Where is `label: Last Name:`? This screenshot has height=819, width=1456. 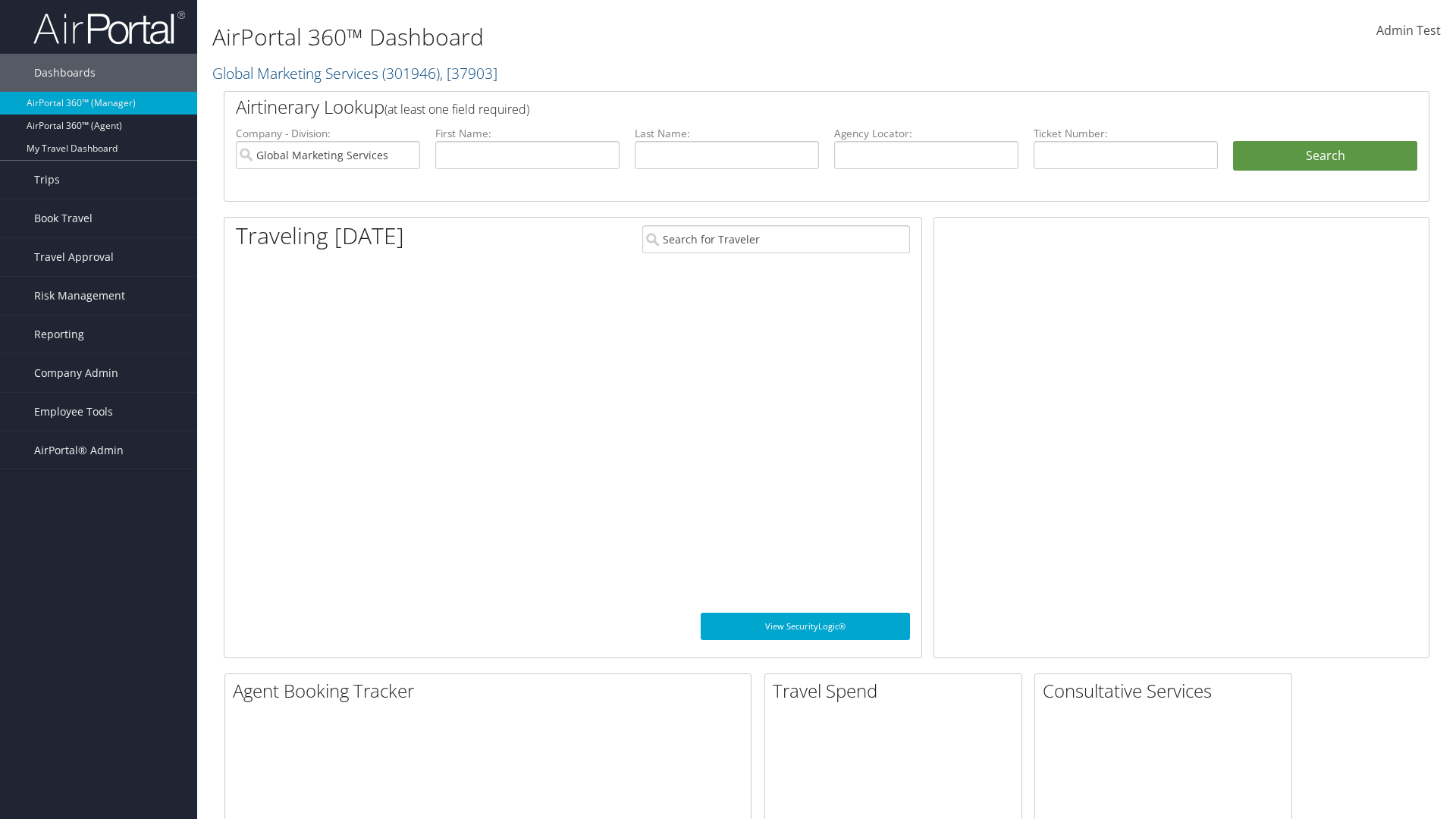 label: Last Name: is located at coordinates (726, 133).